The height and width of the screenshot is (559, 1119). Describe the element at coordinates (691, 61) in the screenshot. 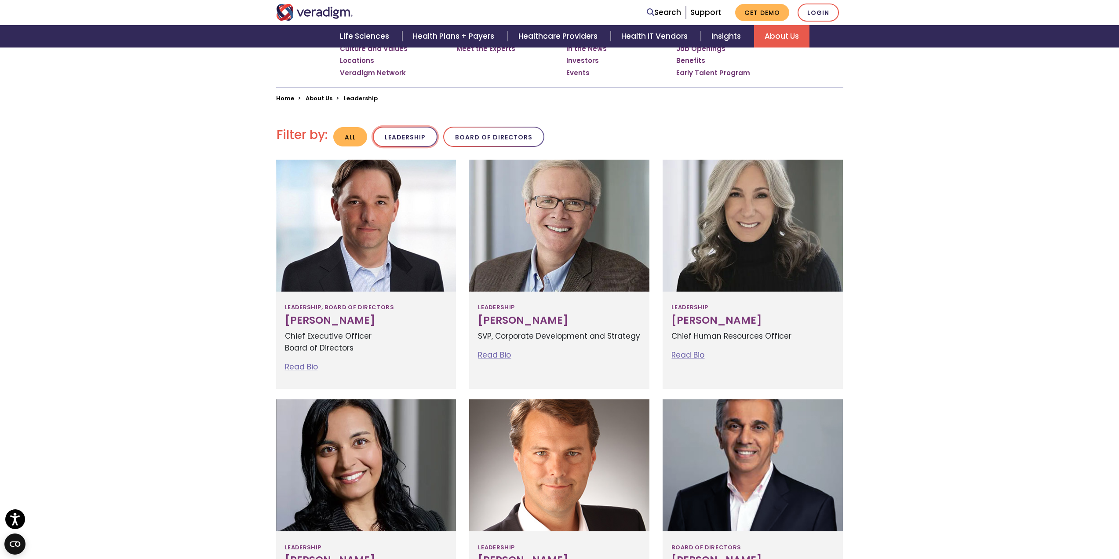

I see `a: Benefits` at that location.